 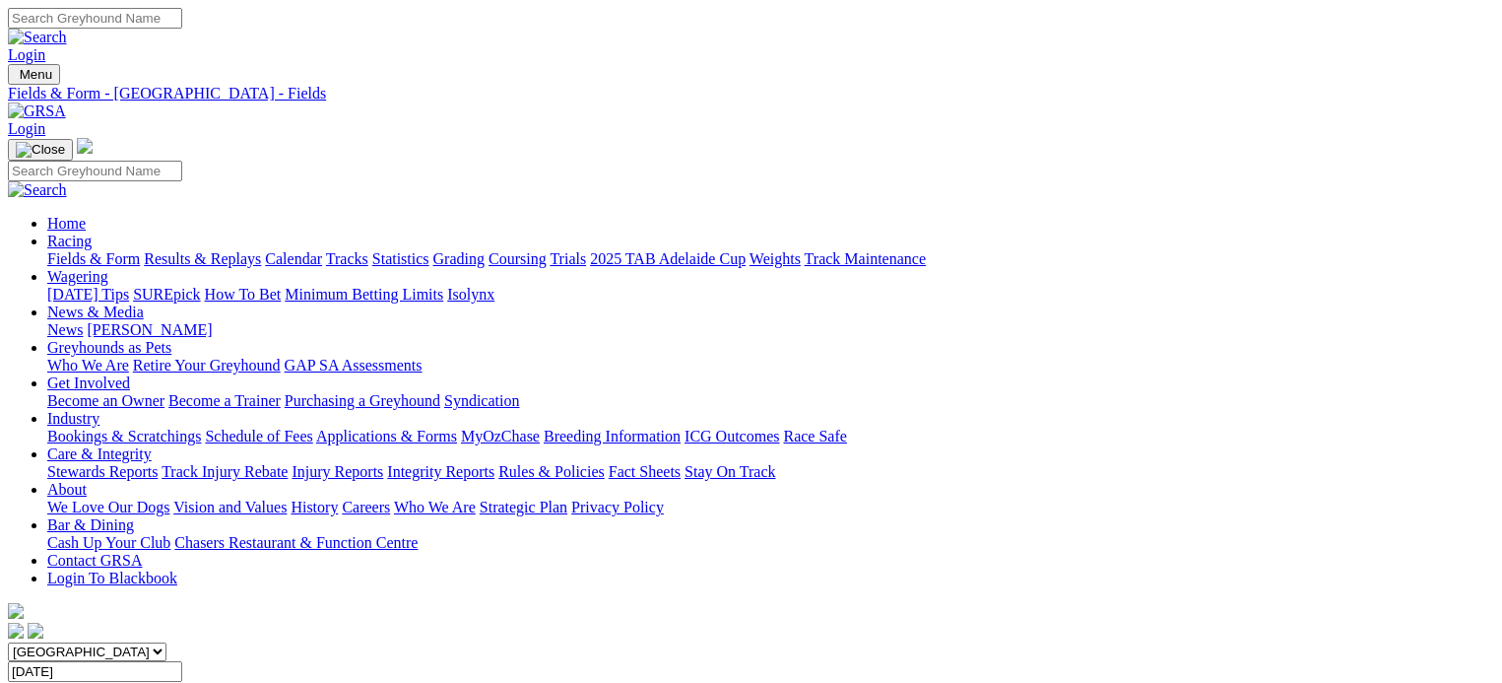 I want to click on a: News, so click(x=65, y=329).